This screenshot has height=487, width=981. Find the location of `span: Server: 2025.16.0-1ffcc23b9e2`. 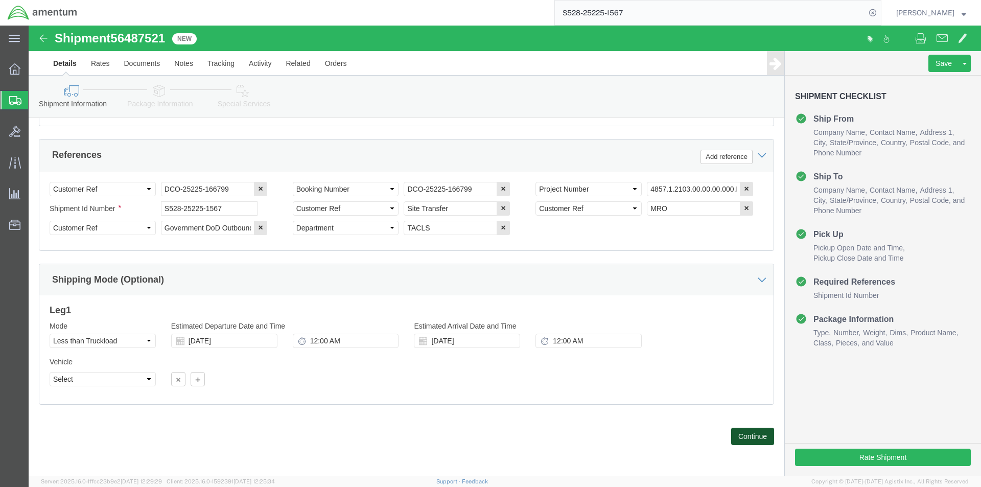

span: Server: 2025.16.0-1ffcc23b9e2 is located at coordinates (101, 481).